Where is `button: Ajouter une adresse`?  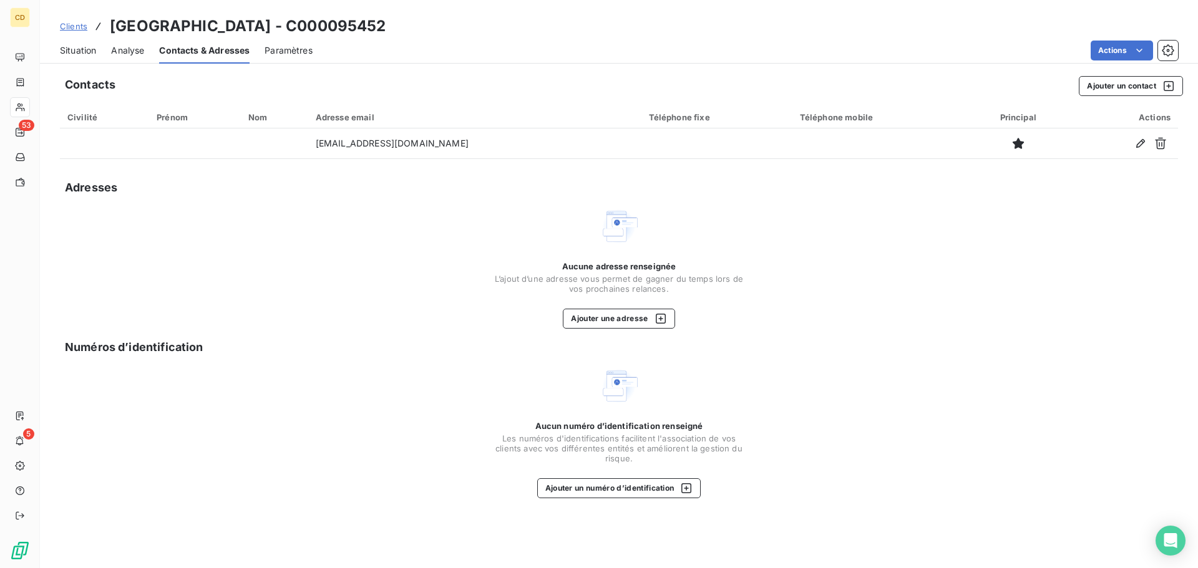 button: Ajouter une adresse is located at coordinates (618, 319).